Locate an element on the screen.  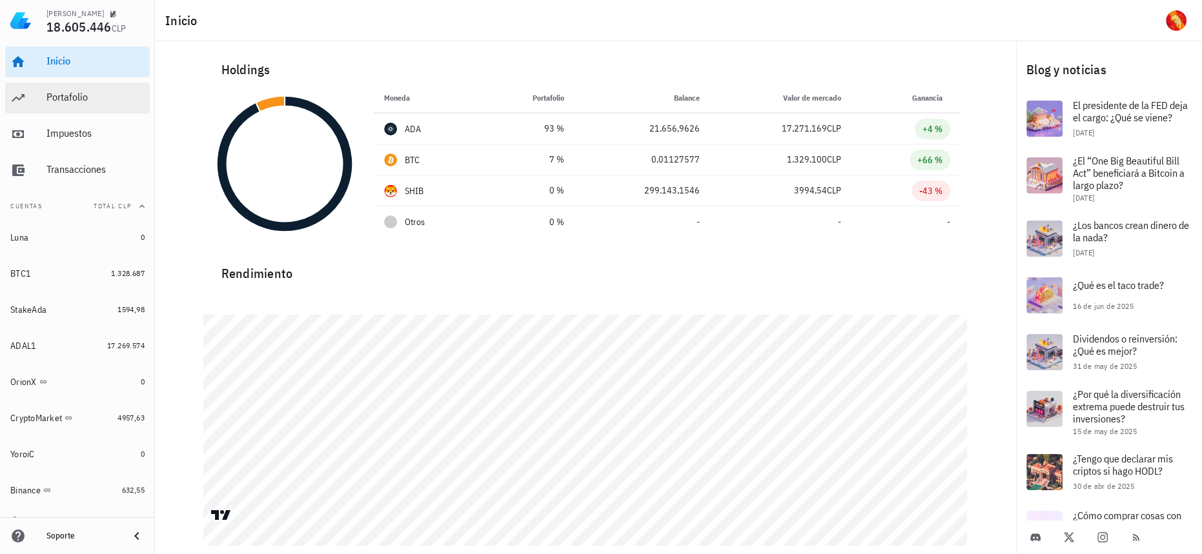
a: Luna 0 is located at coordinates (77, 237).